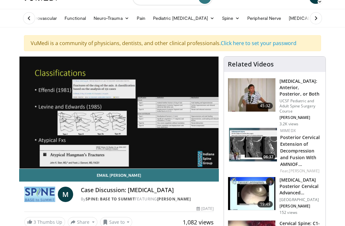  Describe the element at coordinates (141, 18) in the screenshot. I see `a: Pain` at that location.